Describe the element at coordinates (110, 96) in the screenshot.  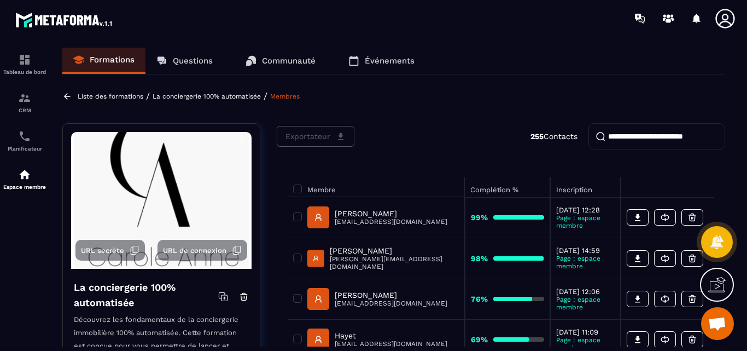
I see `a: Liste des formations` at that location.